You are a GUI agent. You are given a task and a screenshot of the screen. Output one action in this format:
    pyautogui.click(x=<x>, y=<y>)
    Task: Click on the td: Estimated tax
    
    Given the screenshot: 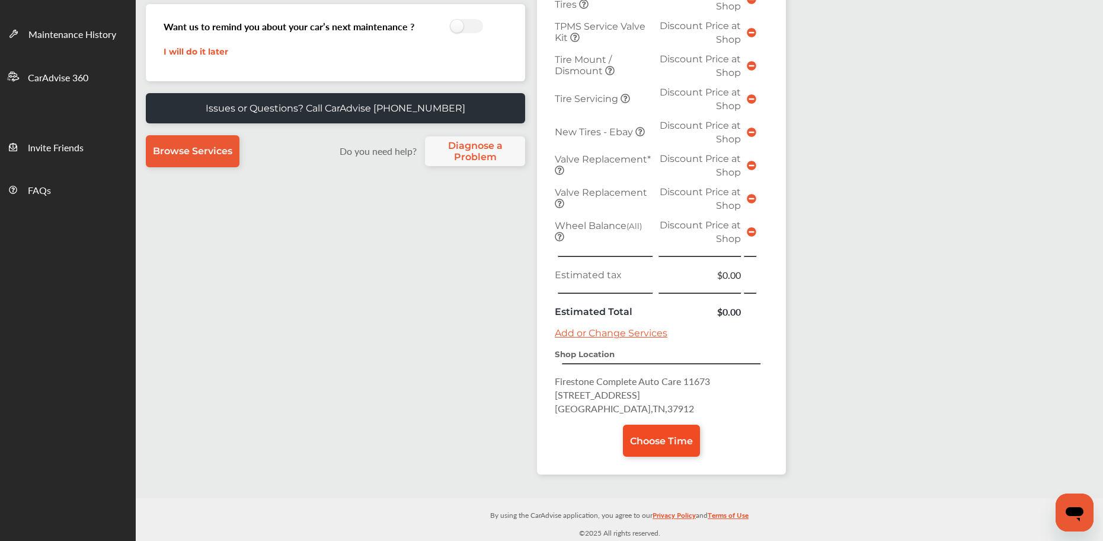 What is the action you would take?
    pyautogui.click(x=604, y=274)
    